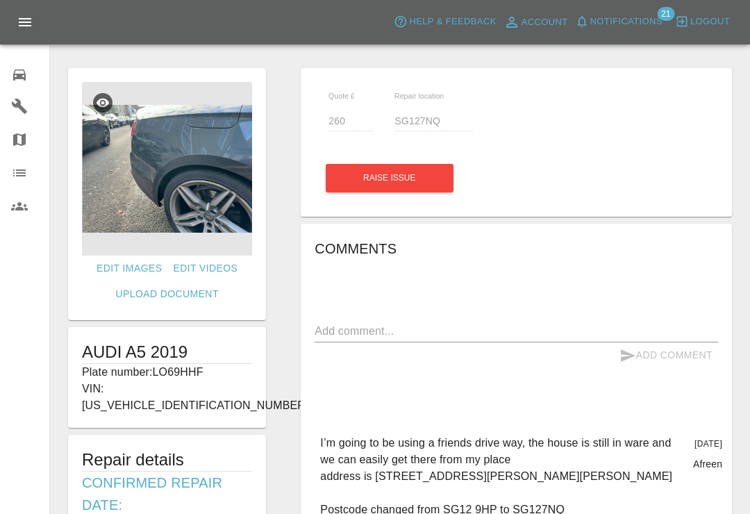 This screenshot has height=514, width=750. What do you see at coordinates (342, 96) in the screenshot?
I see `span: Quote £` at bounding box center [342, 96].